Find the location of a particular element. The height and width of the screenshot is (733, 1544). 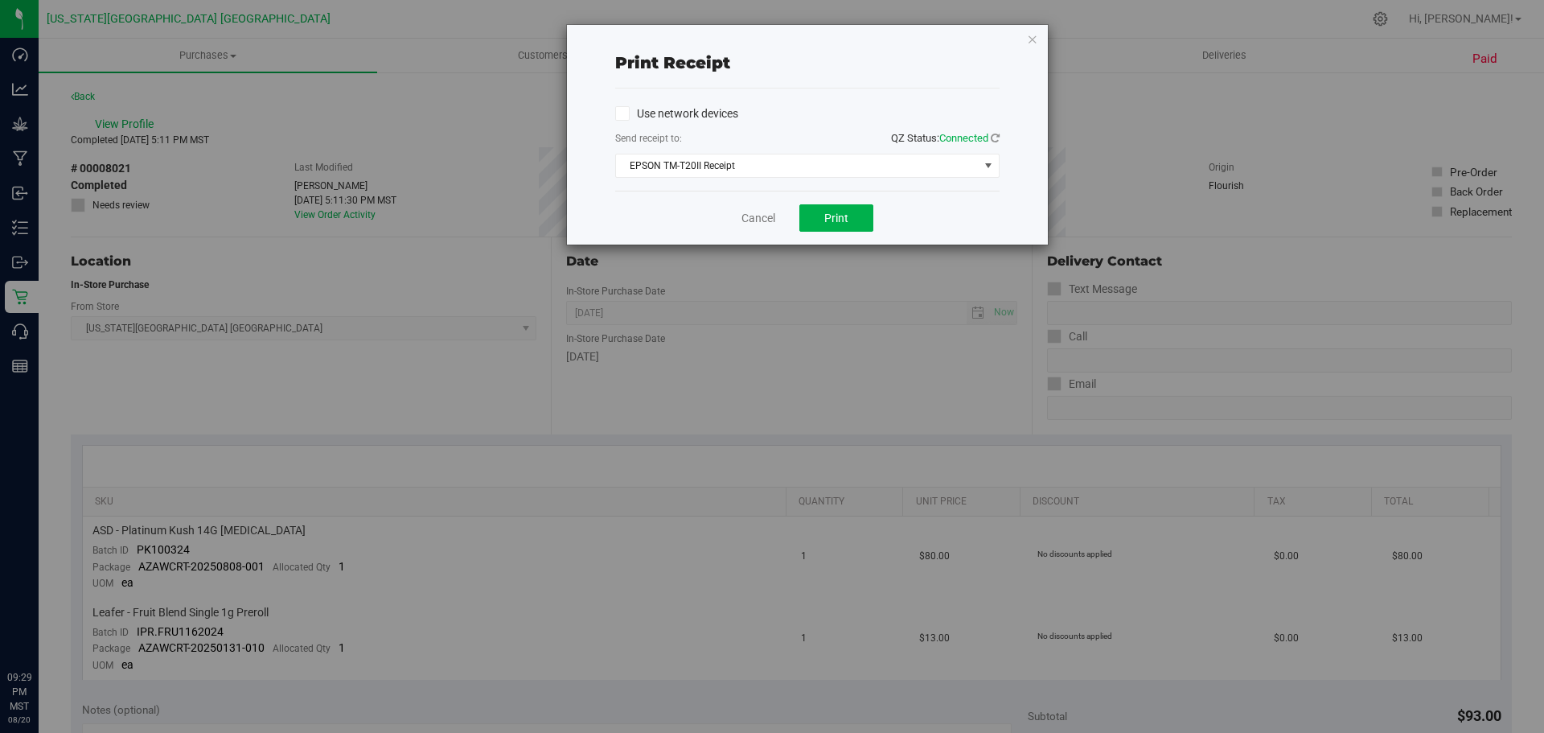

button: Print is located at coordinates (836, 218).